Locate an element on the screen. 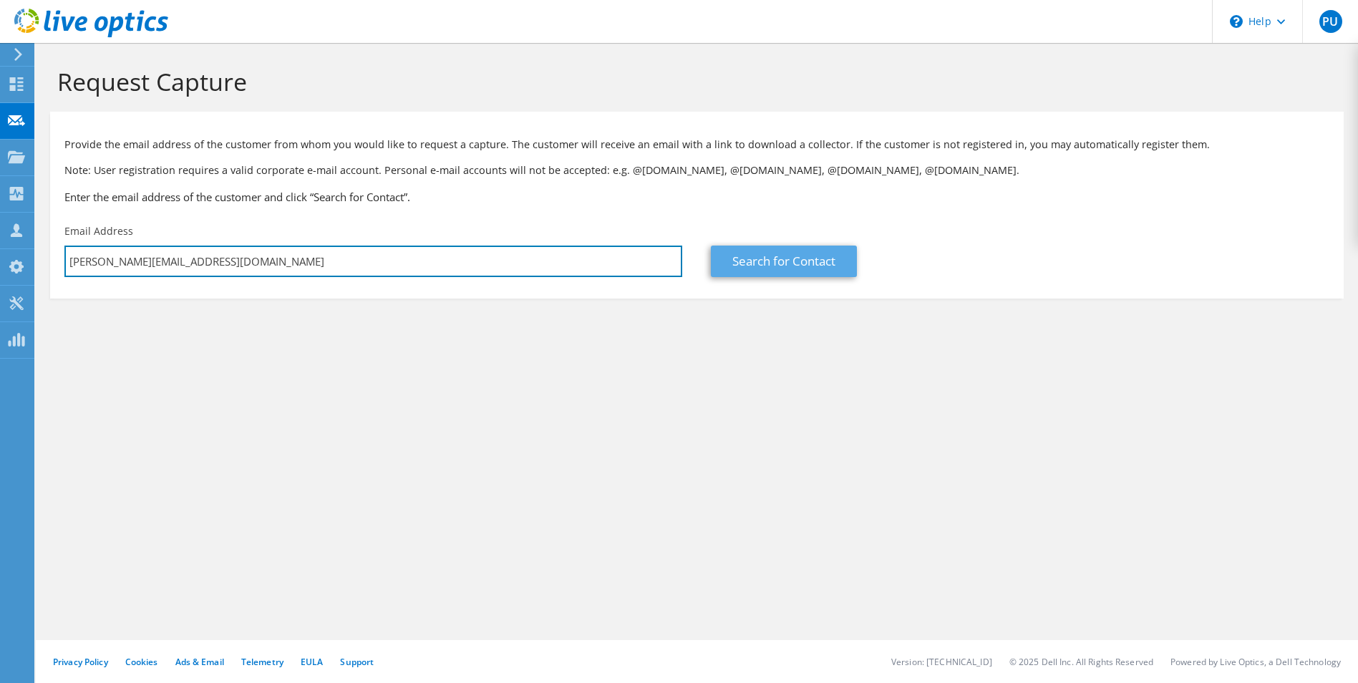  a: Cookies is located at coordinates (142, 661).